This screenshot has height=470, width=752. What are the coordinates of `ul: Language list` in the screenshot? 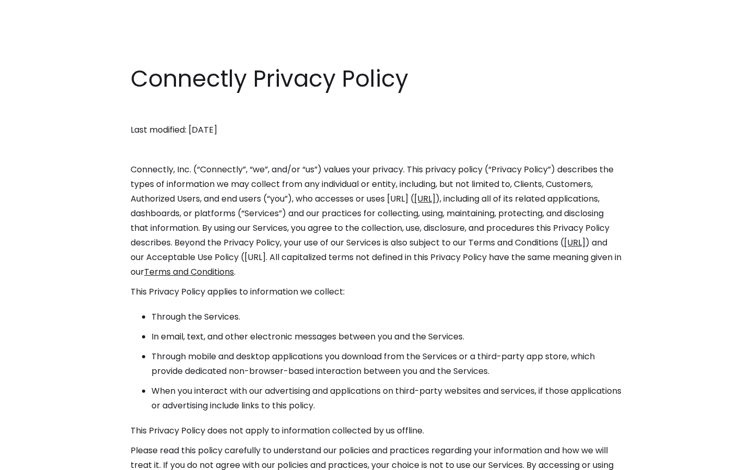 It's located at (42, 459).